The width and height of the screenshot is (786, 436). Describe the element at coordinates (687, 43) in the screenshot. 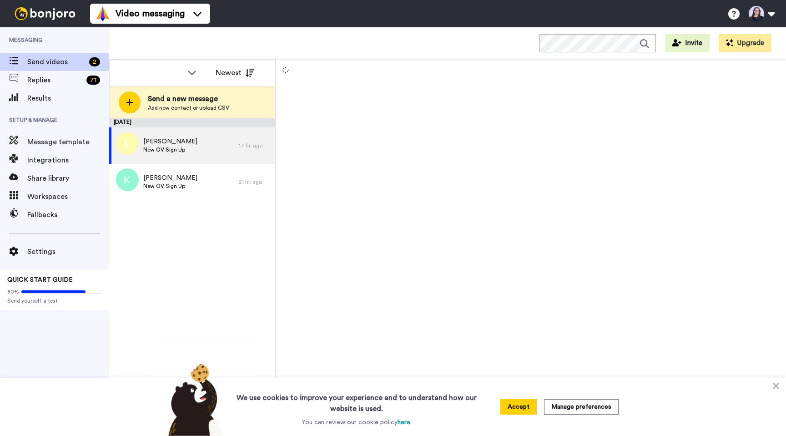

I see `a: Invite` at that location.